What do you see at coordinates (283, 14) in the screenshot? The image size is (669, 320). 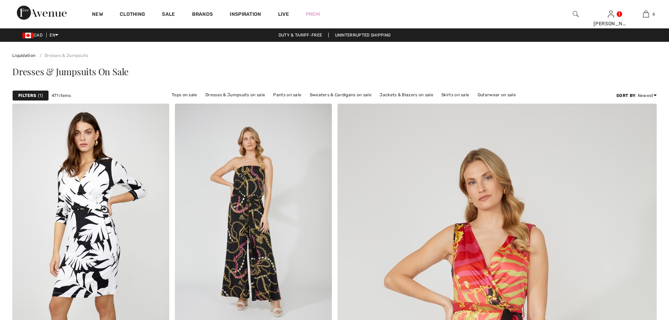 I see `a: Live` at bounding box center [283, 14].